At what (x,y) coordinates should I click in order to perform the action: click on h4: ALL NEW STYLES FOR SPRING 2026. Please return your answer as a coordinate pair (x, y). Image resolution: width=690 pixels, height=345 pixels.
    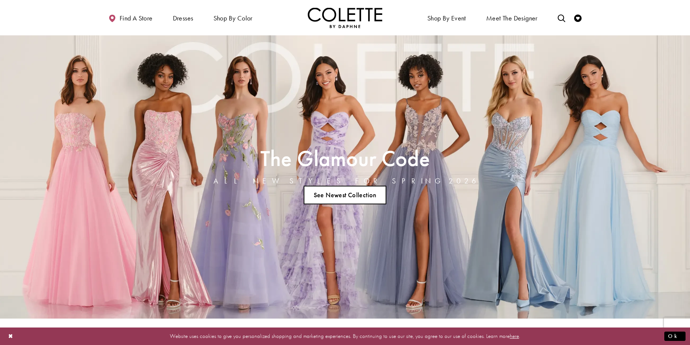
    Looking at the image, I should click on (345, 181).